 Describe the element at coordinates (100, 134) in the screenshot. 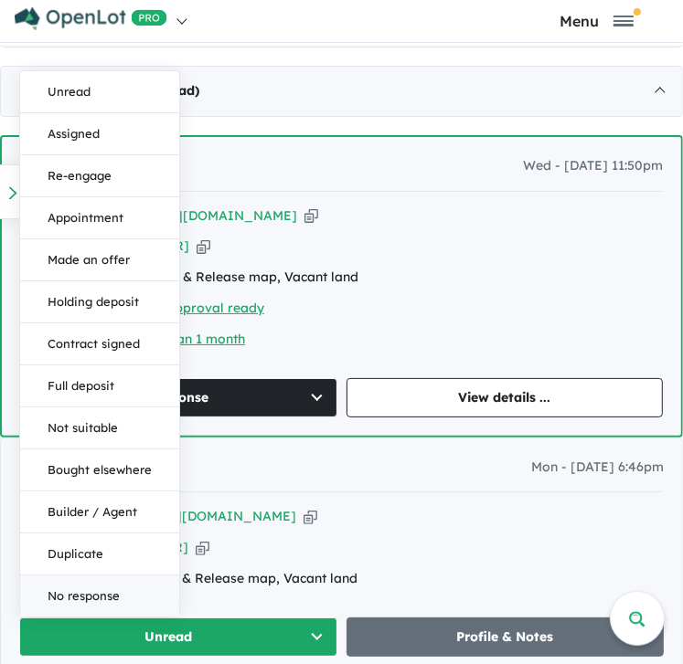

I see `button: Assigned` at that location.